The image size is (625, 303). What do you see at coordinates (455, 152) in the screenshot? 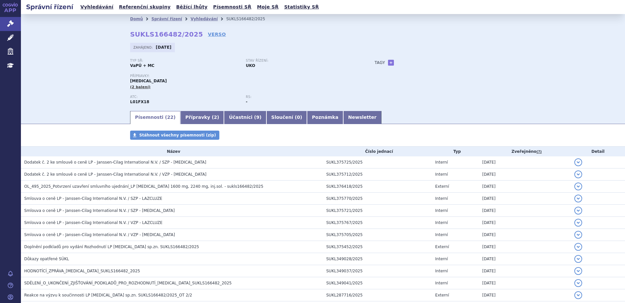
I see `th: Typ` at bounding box center [455, 152].